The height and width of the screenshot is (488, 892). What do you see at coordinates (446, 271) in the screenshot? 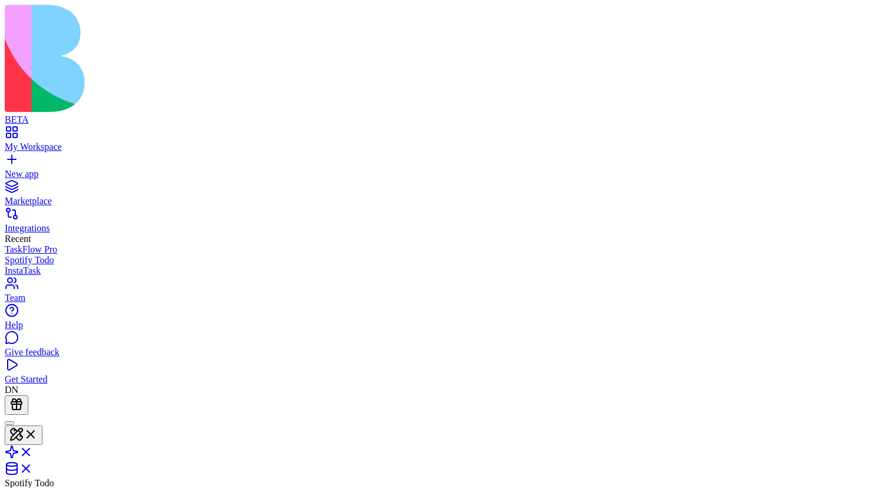
I see `a: InstaTask` at bounding box center [446, 271].